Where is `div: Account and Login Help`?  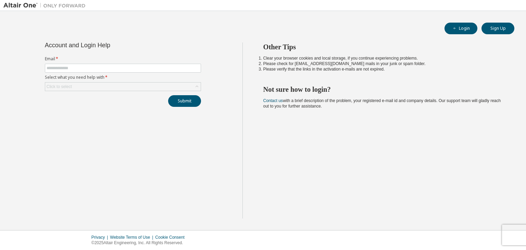 div: Account and Login Help is located at coordinates (107, 45).